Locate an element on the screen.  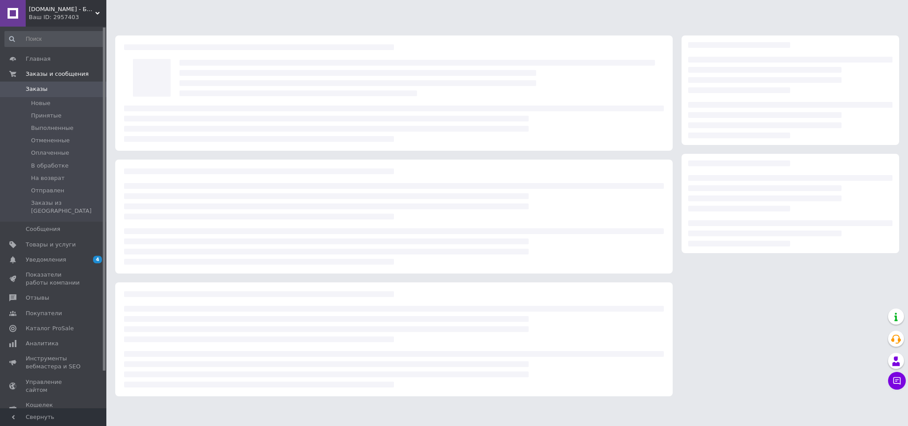
span: Новые is located at coordinates (41, 103).